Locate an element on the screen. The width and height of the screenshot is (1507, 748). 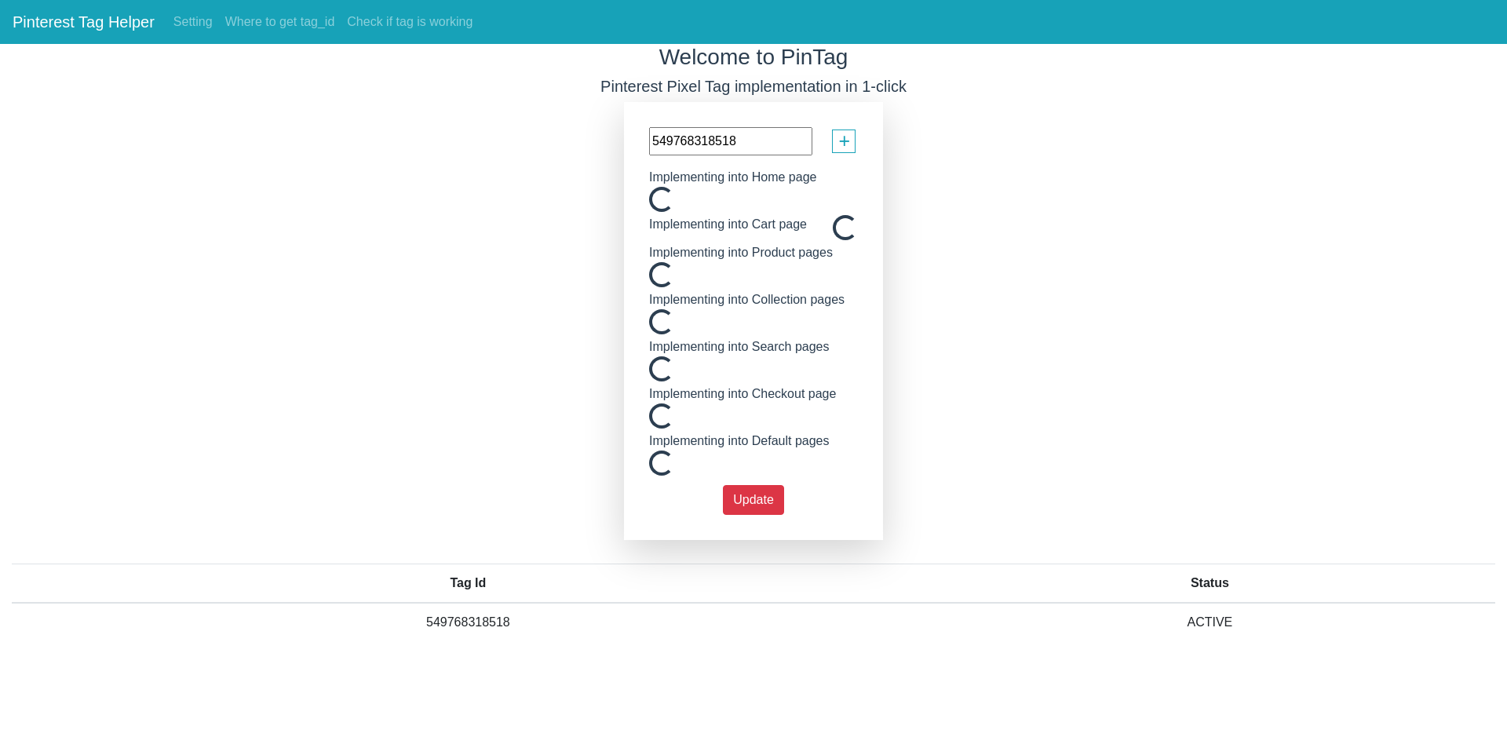
div: Implementing into Search pages is located at coordinates (739, 347).